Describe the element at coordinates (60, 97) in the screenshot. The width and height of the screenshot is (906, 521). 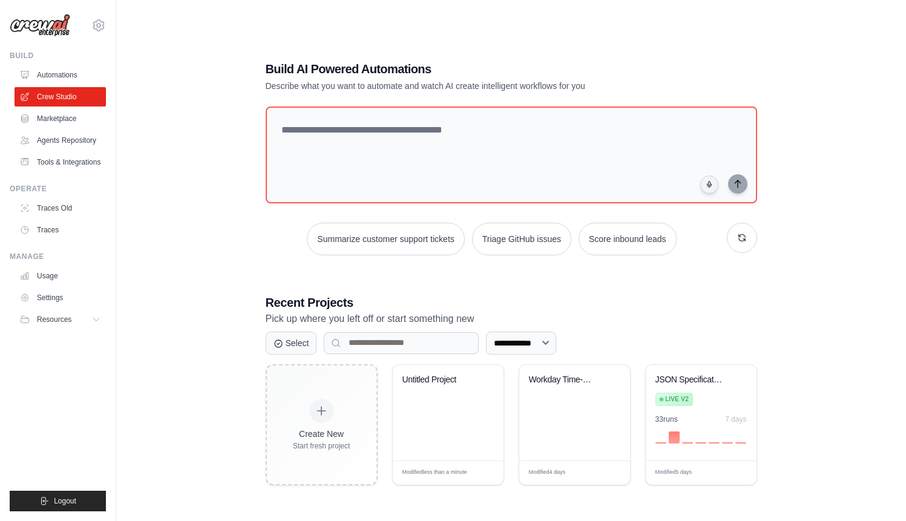
I see `a: Crew Studio` at that location.